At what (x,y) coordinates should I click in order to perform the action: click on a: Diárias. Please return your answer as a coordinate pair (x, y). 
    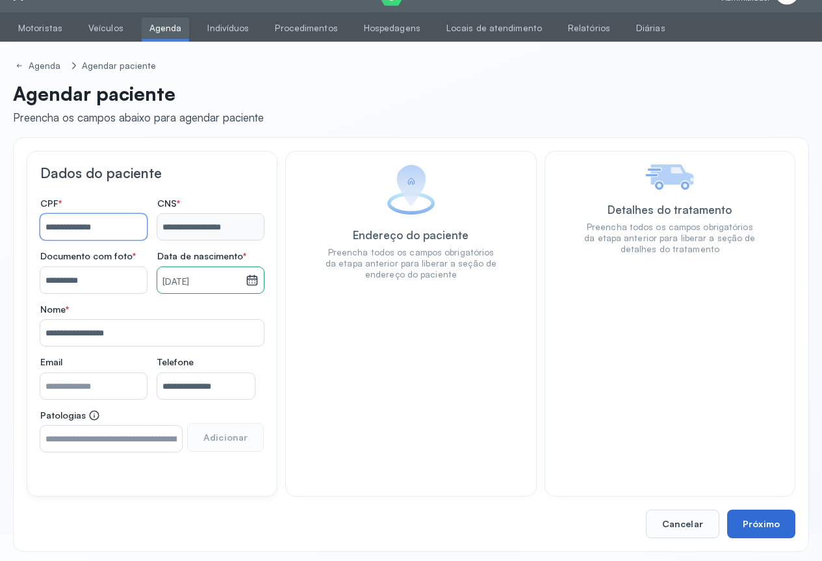
    Looking at the image, I should click on (651, 28).